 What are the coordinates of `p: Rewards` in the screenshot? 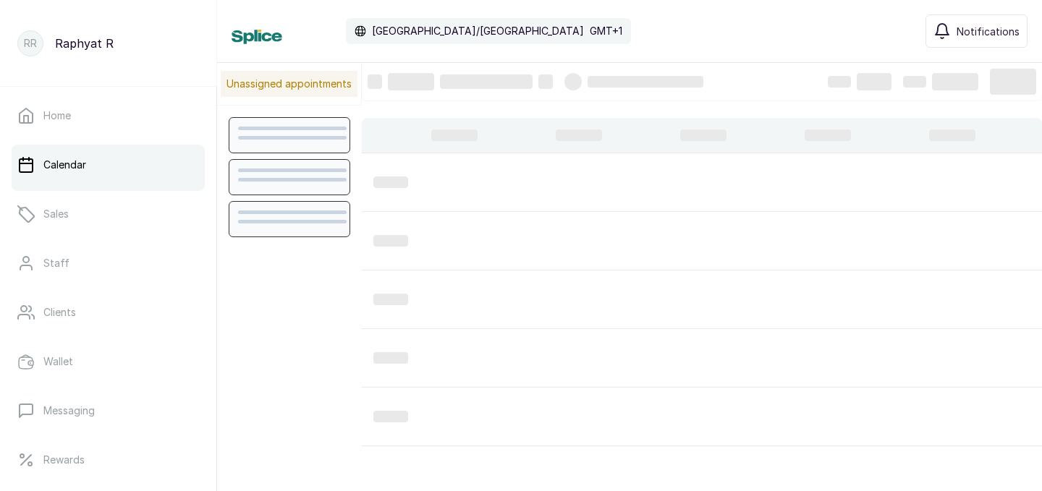 It's located at (64, 460).